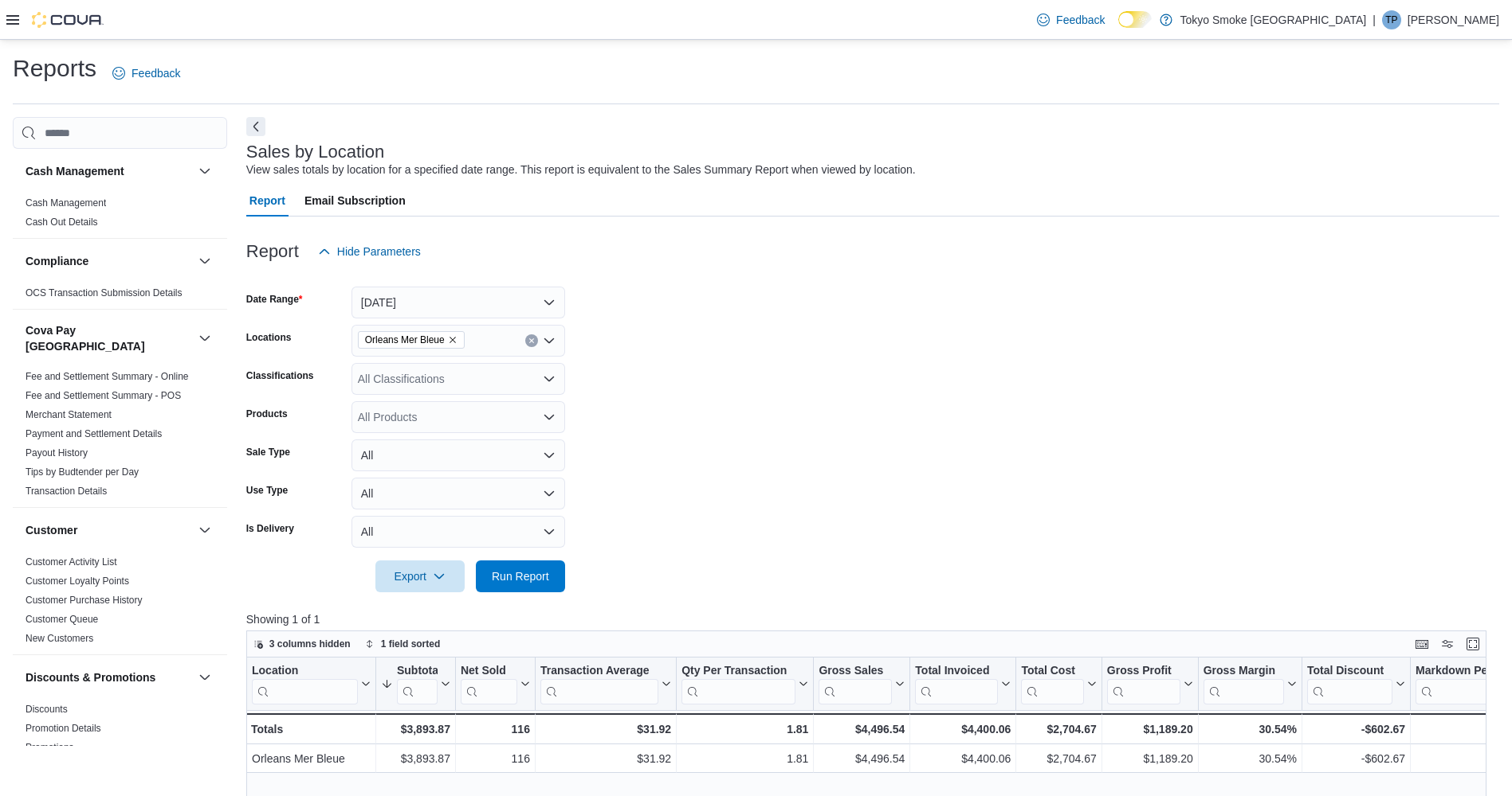  What do you see at coordinates (57, 453) in the screenshot?
I see `a: Payout History` at bounding box center [57, 453].